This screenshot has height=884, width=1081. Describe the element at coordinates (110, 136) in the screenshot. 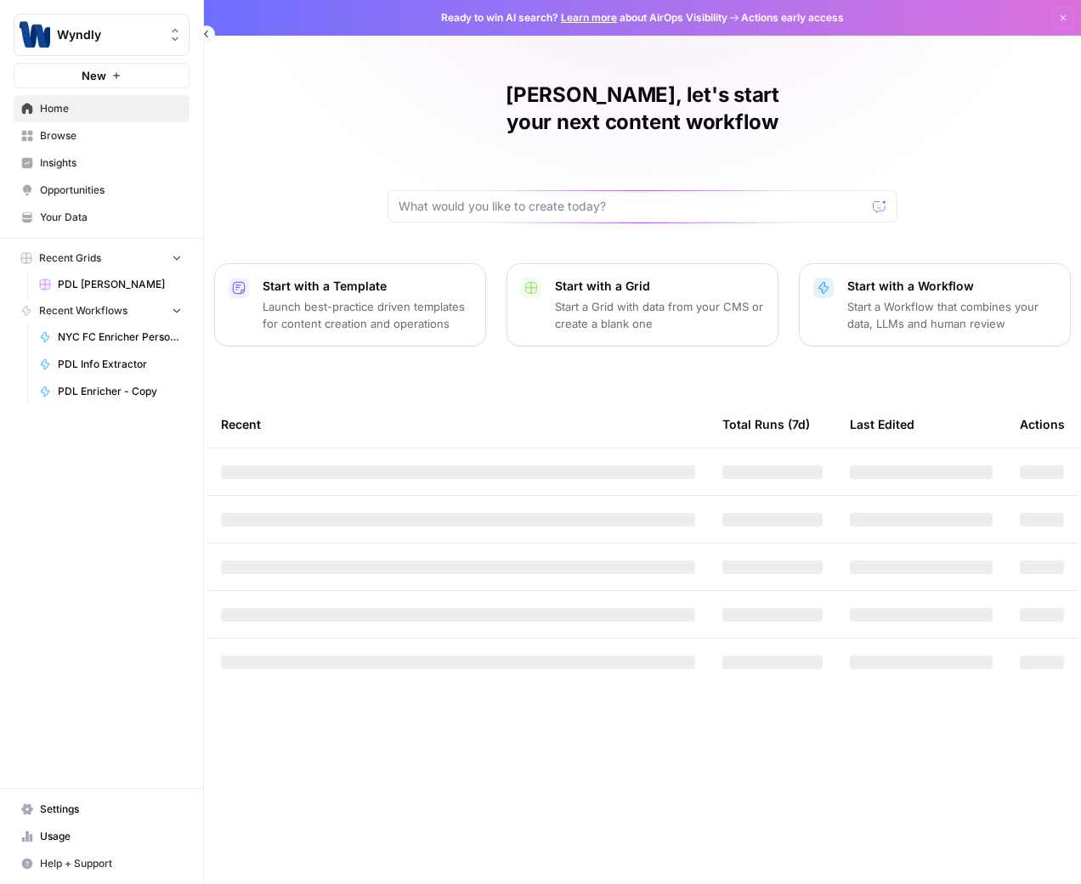

I see `span: Browse` at that location.